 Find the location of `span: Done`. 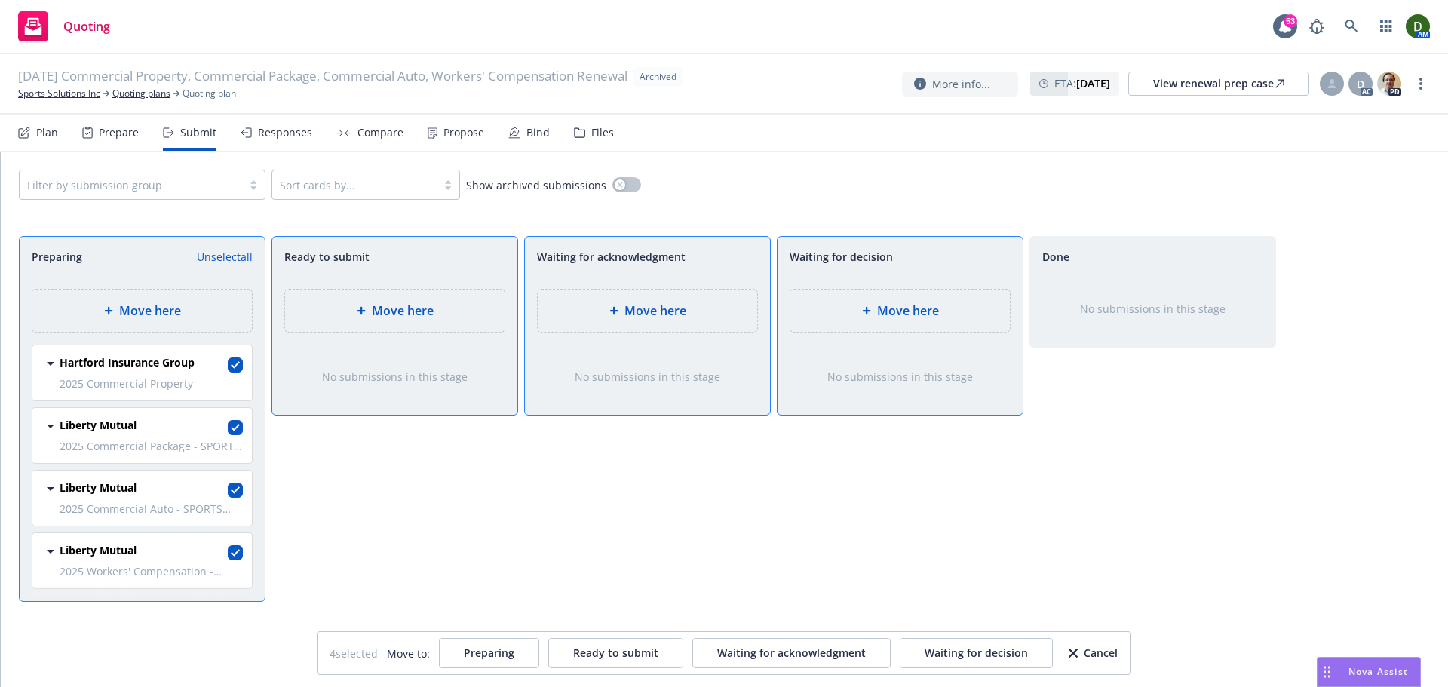

span: Done is located at coordinates (1056, 257).